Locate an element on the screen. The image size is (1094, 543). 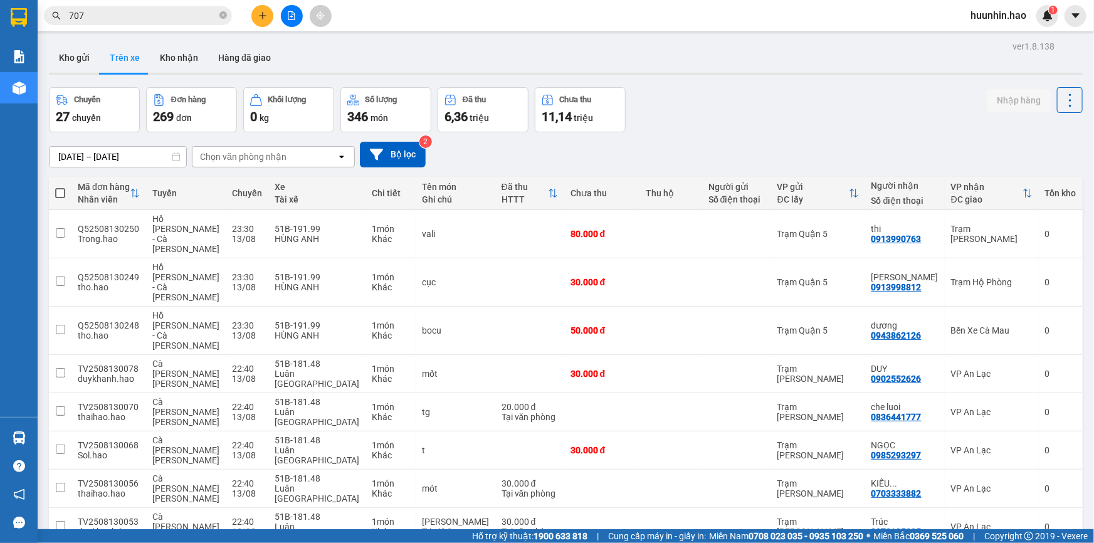
input: Select a date range. is located at coordinates (118, 157).